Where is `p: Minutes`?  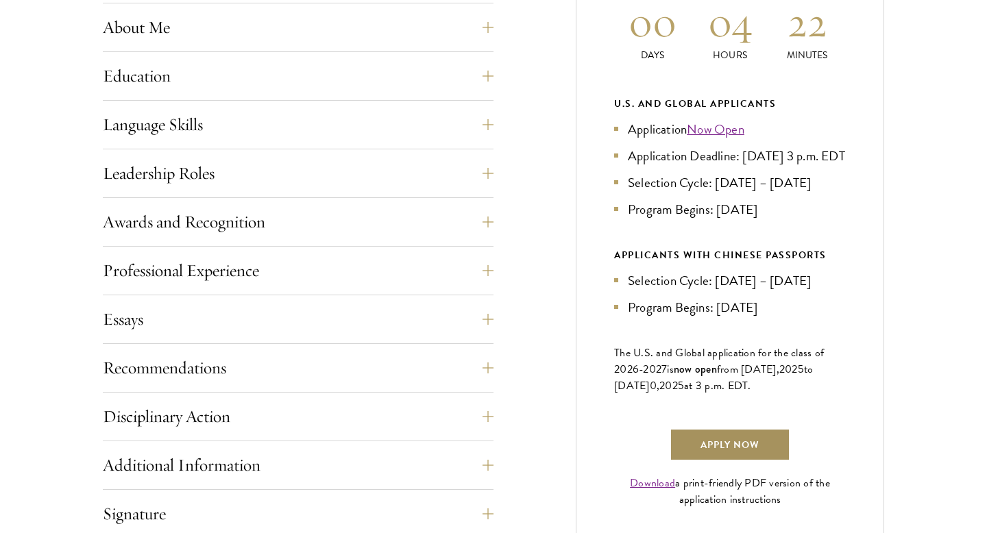 p: Minutes is located at coordinates (806, 55).